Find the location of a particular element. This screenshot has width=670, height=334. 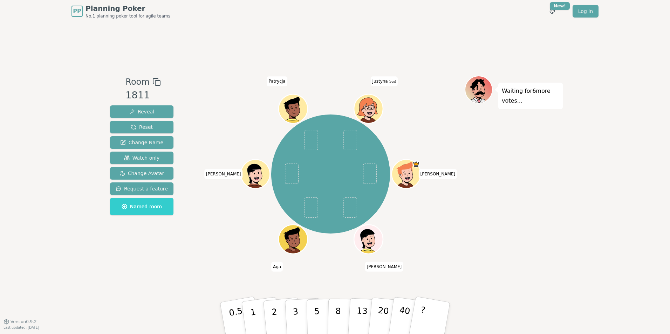

span: Watch only is located at coordinates (142, 158).